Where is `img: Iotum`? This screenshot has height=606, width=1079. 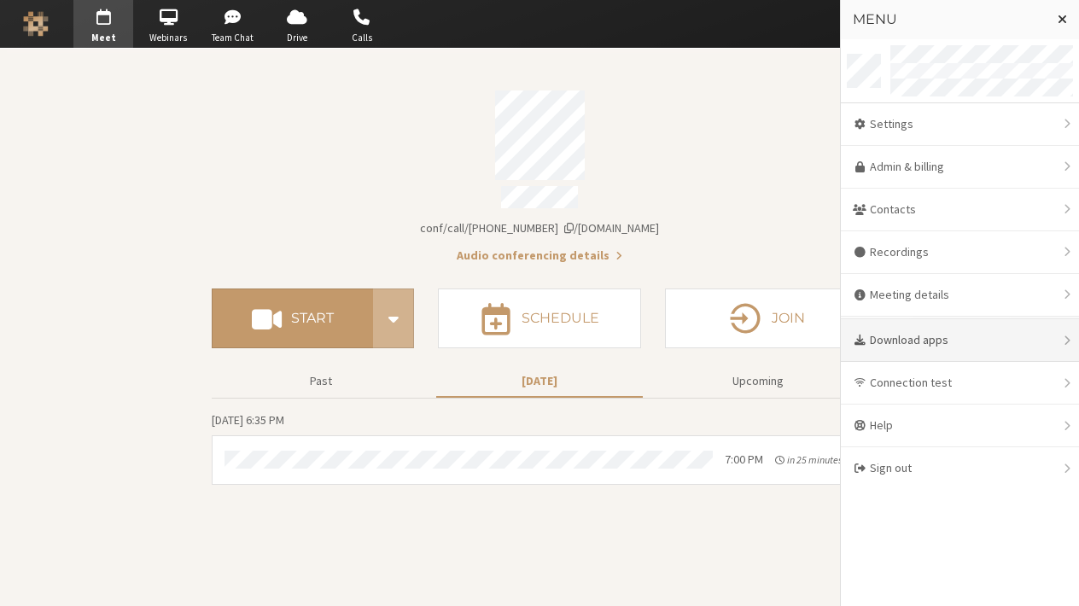 img: Iotum is located at coordinates (36, 24).